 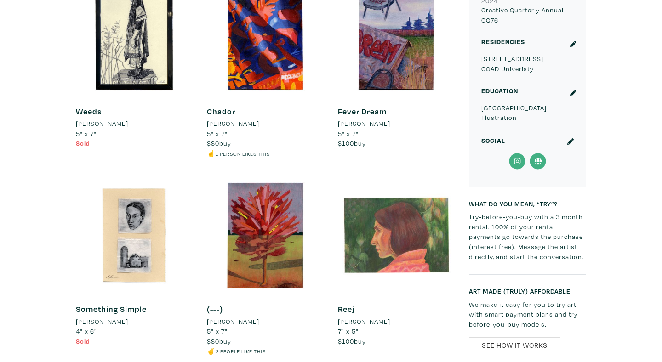 What do you see at coordinates (111, 309) in the screenshot?
I see `a: Something Simple` at bounding box center [111, 309].